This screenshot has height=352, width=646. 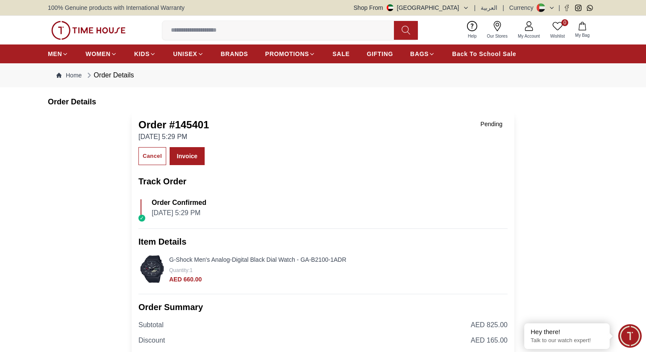 What do you see at coordinates (235, 54) in the screenshot?
I see `a: BRANDS` at bounding box center [235, 54].